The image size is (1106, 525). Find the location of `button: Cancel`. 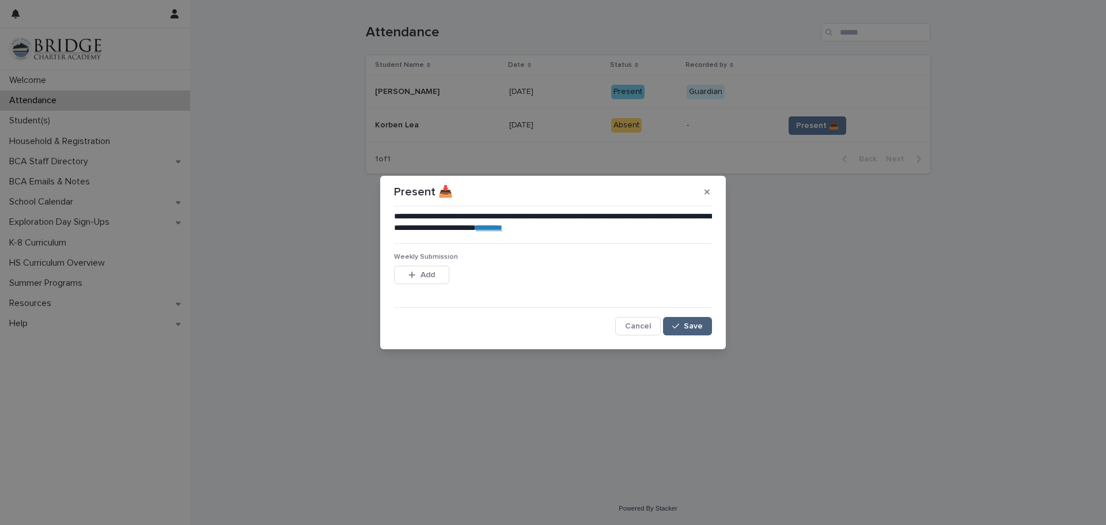

button: Cancel is located at coordinates (638, 326).